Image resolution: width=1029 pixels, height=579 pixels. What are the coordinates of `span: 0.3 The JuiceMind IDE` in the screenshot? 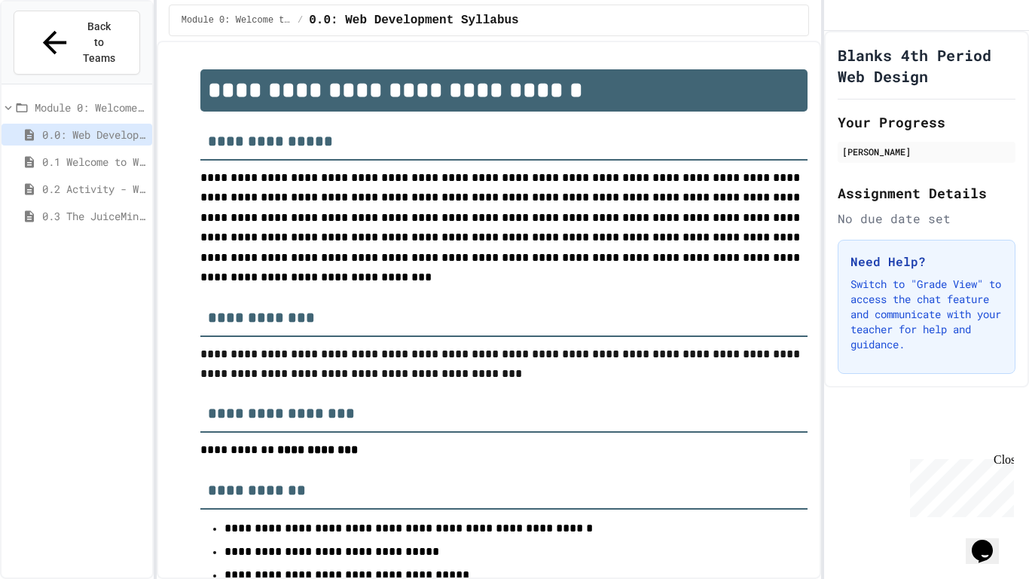 It's located at (94, 215).